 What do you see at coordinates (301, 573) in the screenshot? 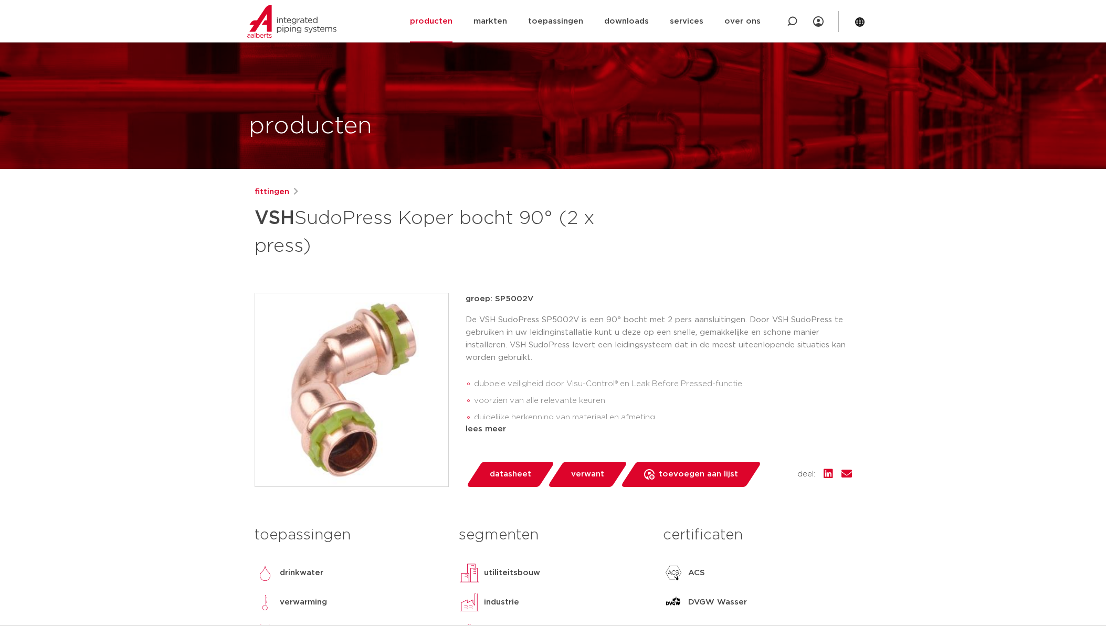
I see `p: drinkwater` at bounding box center [301, 573].